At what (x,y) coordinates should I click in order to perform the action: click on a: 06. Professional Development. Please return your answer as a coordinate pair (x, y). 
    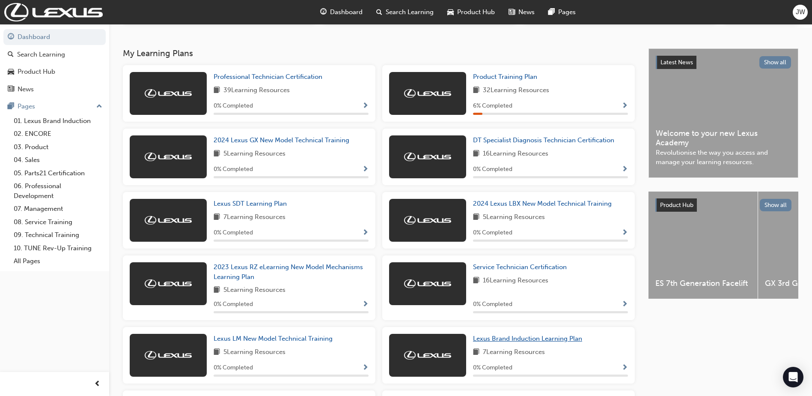
    Looking at the image, I should click on (58, 191).